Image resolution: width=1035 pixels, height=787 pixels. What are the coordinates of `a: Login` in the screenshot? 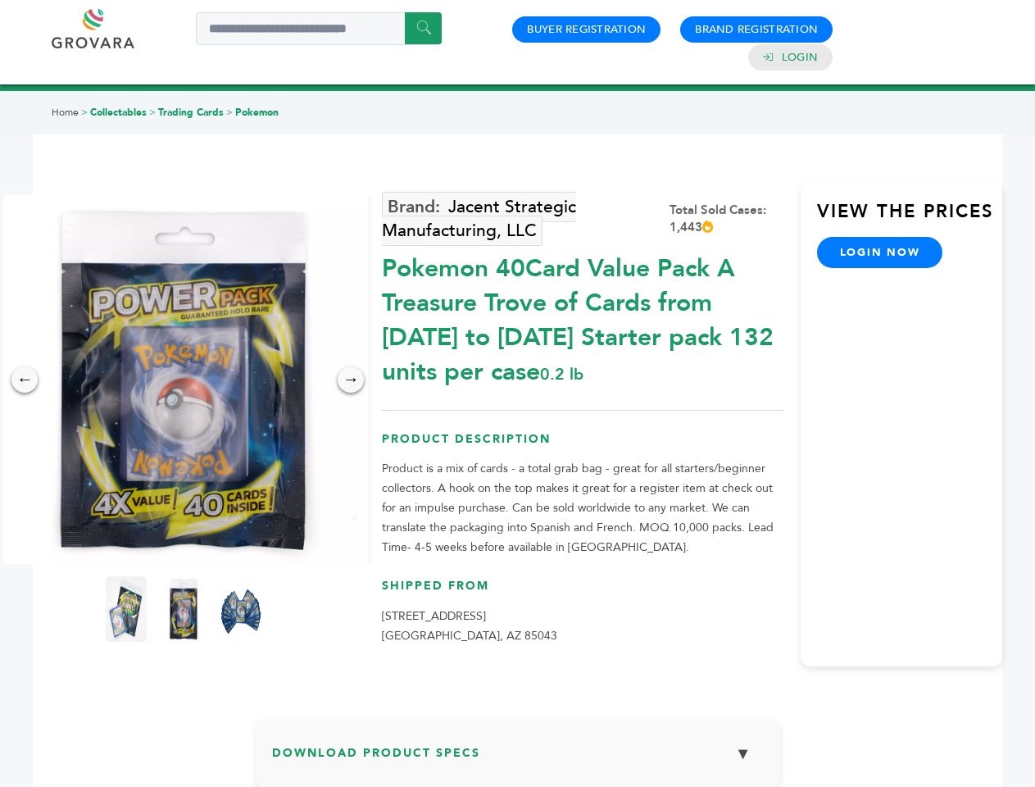 It's located at (800, 57).